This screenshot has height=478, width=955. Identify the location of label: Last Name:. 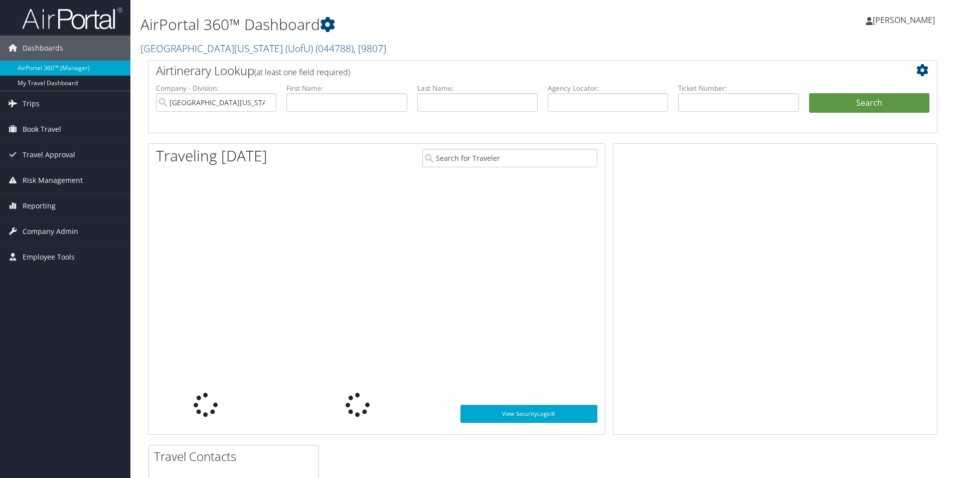
(477, 88).